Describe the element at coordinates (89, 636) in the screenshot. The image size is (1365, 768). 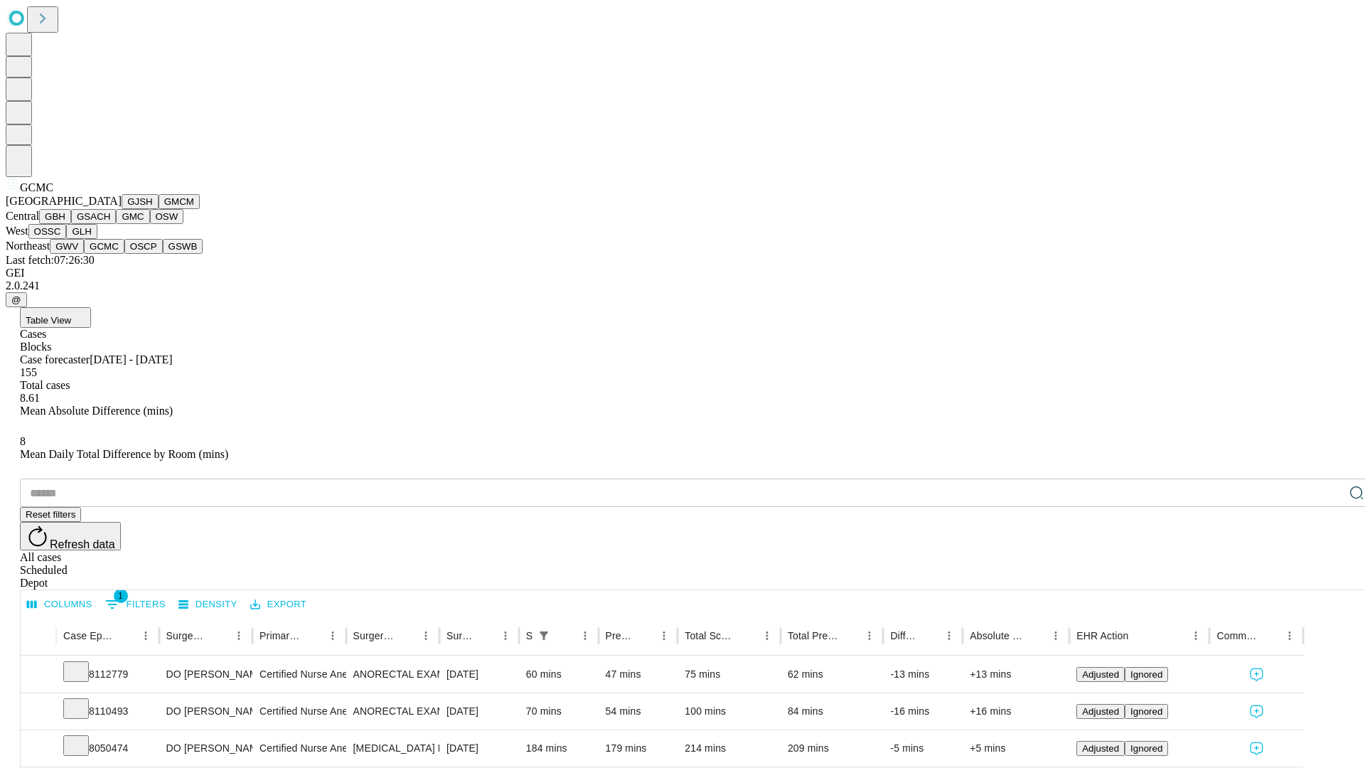
I see `div: Case Epic Id` at that location.